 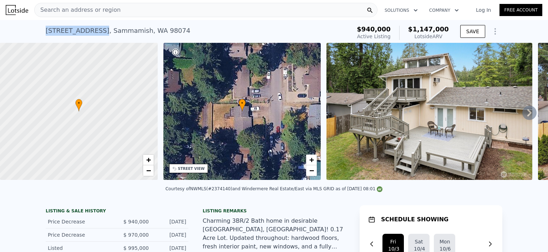 I want to click on span: $940,000, so click(x=373, y=29).